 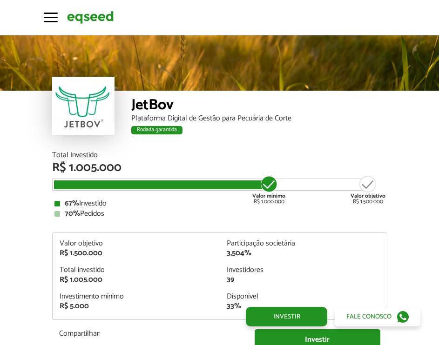 I want to click on img: EqSeed, so click(x=90, y=17).